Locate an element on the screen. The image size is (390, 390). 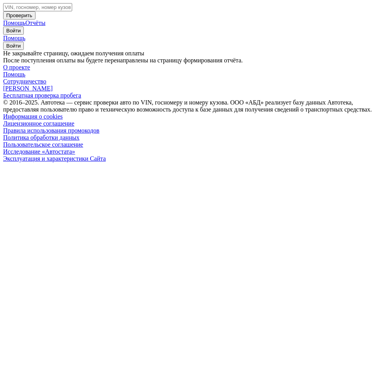
div: О проекте is located at coordinates (195, 67).